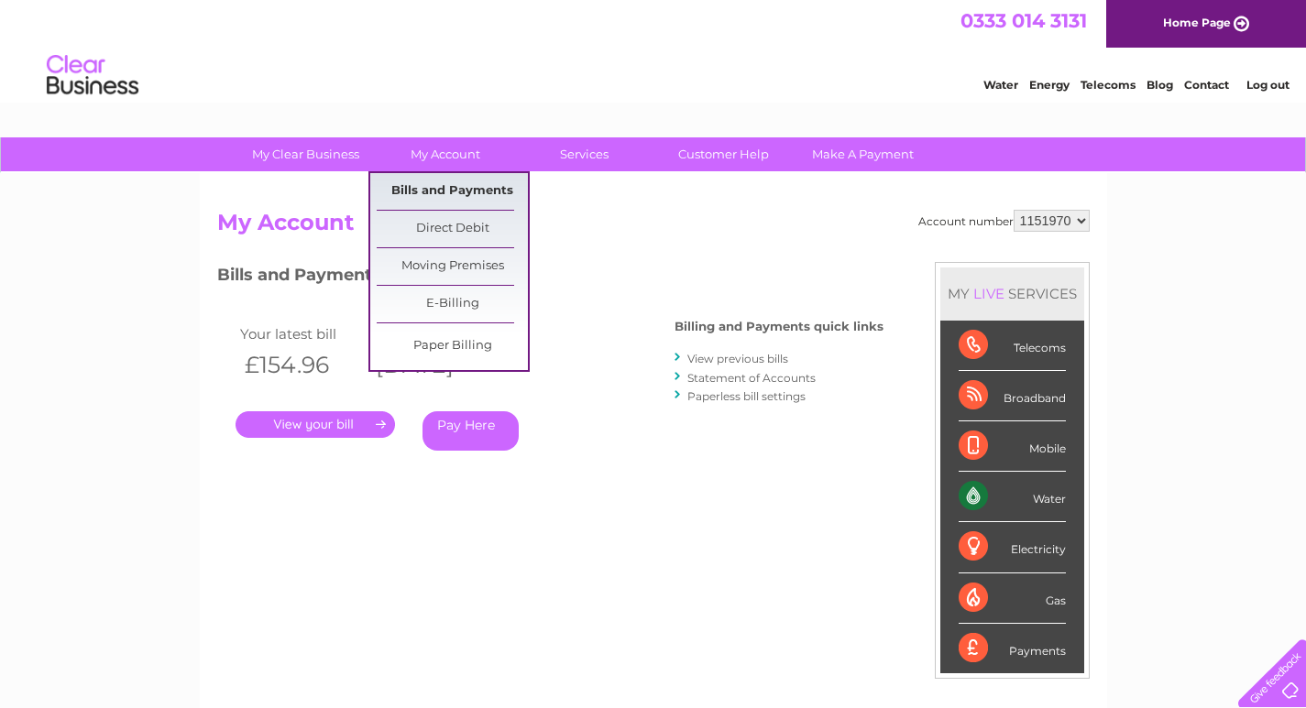  I want to click on div: Account number, so click(1003, 221).